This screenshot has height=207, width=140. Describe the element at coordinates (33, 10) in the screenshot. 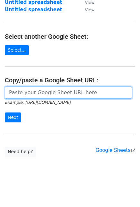

I see `a: Untitled spreadsheet` at that location.